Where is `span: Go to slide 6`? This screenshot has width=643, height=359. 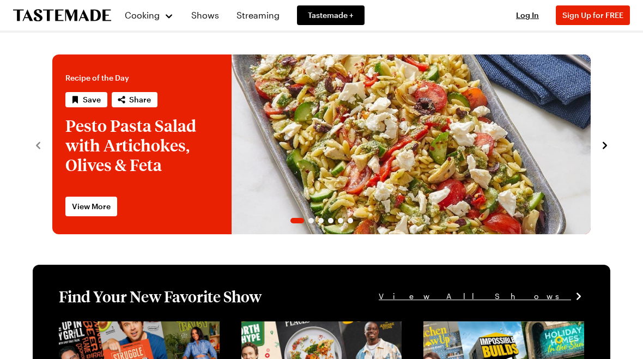
span: Go to slide 6 is located at coordinates (351, 221).